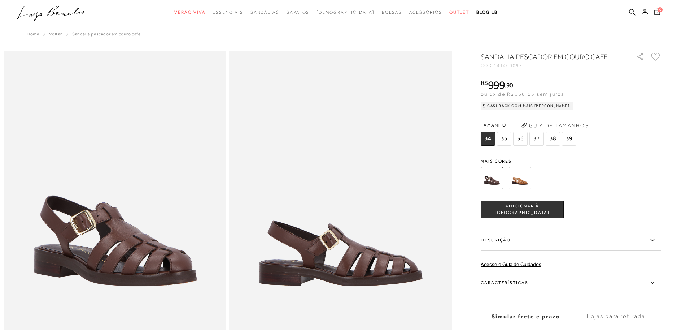 The width and height of the screenshot is (690, 330). What do you see at coordinates (571, 240) in the screenshot?
I see `label: Descrição` at bounding box center [571, 240].